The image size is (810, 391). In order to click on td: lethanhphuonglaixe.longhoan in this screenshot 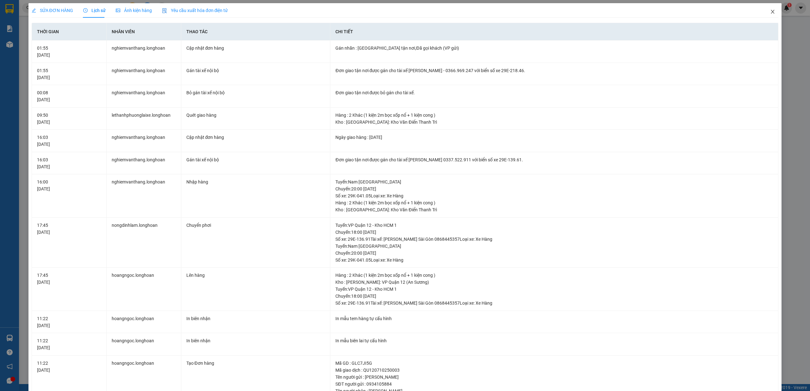, I will do `click(144, 119)`.